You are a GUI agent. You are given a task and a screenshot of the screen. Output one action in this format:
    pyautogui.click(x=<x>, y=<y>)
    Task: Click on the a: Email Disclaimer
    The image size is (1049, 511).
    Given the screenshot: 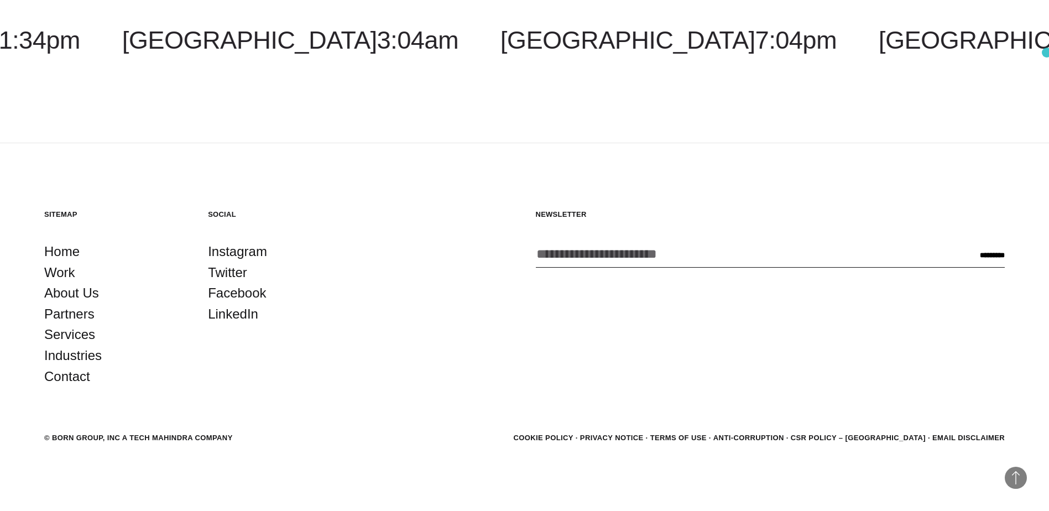 What is the action you would take?
    pyautogui.click(x=968, y=437)
    